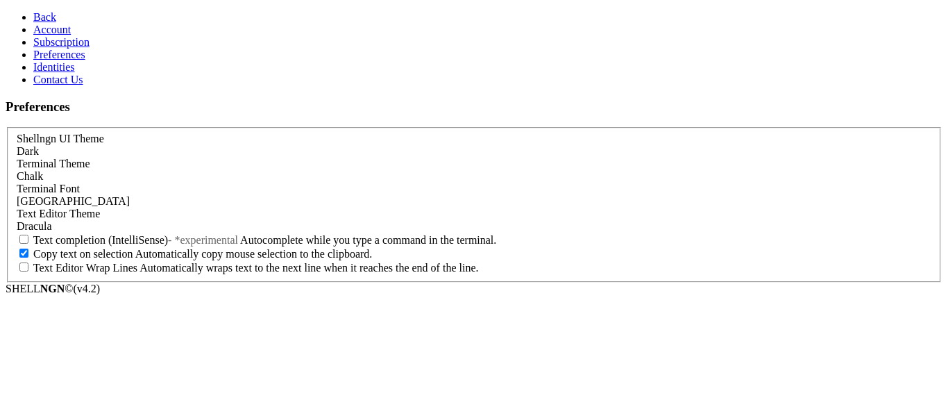  What do you see at coordinates (24, 267) in the screenshot?
I see `input: Text Editor Wrap Lines Automatically wraps text to the next line when it reaches the end of the l...` at bounding box center [24, 267].